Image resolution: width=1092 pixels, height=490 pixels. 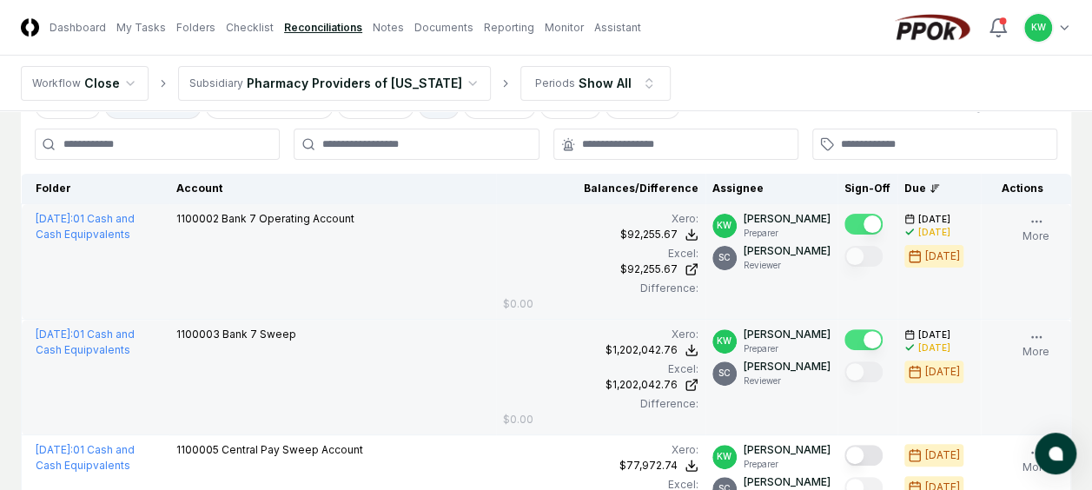 I want to click on th: Assignee, so click(x=771, y=188).